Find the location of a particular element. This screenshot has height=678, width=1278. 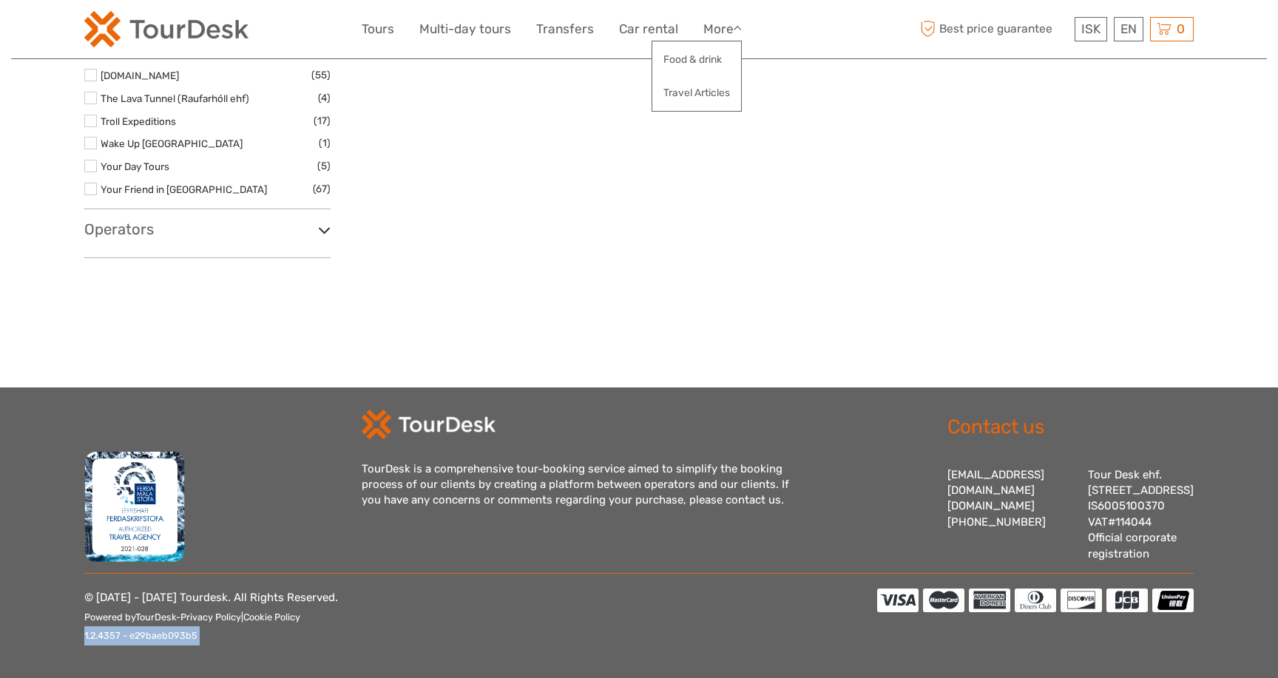

a: Your Day Tours is located at coordinates (135, 166).